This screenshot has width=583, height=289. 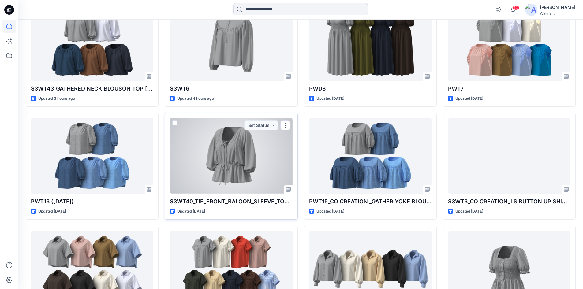 I want to click on a: PWT7, so click(x=509, y=43).